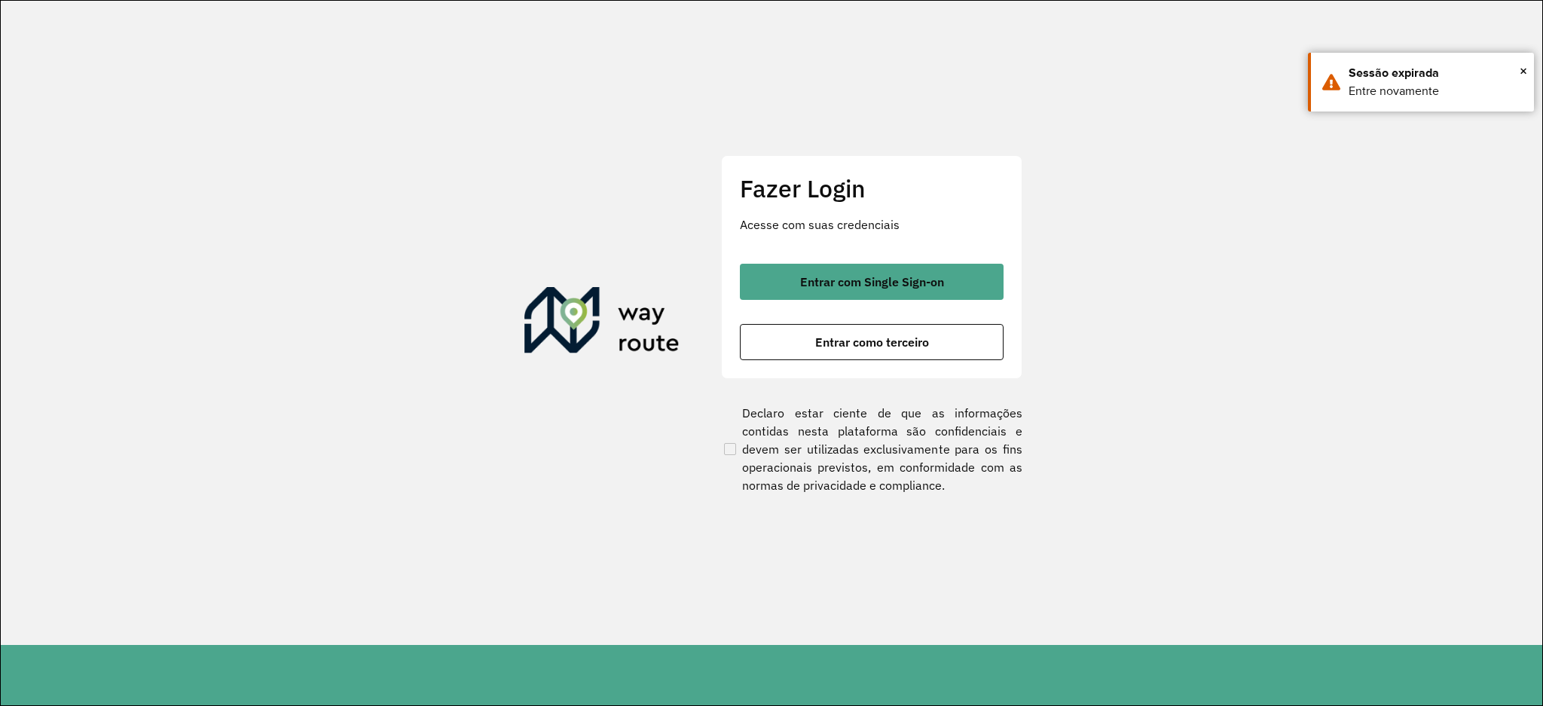  Describe the element at coordinates (602, 323) in the screenshot. I see `img: Roteirizador AmbevTech` at that location.